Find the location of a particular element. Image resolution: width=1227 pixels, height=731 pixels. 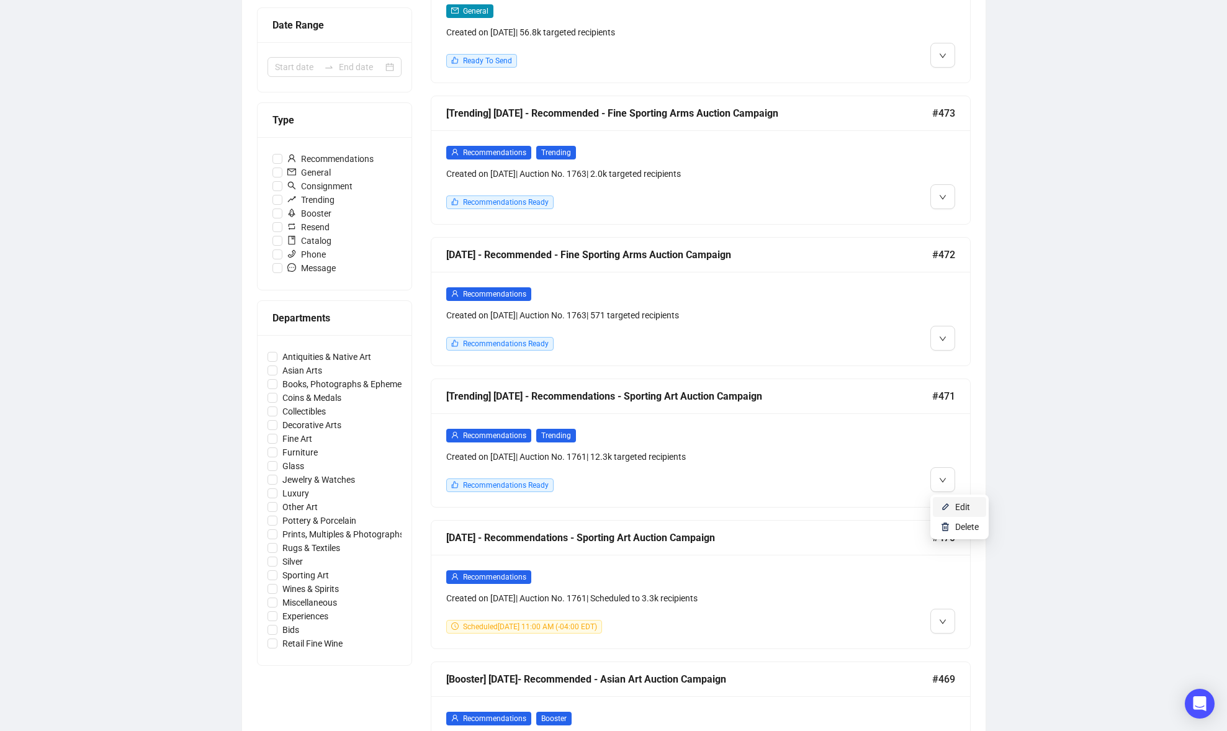

span: Experiences is located at coordinates (305, 616).